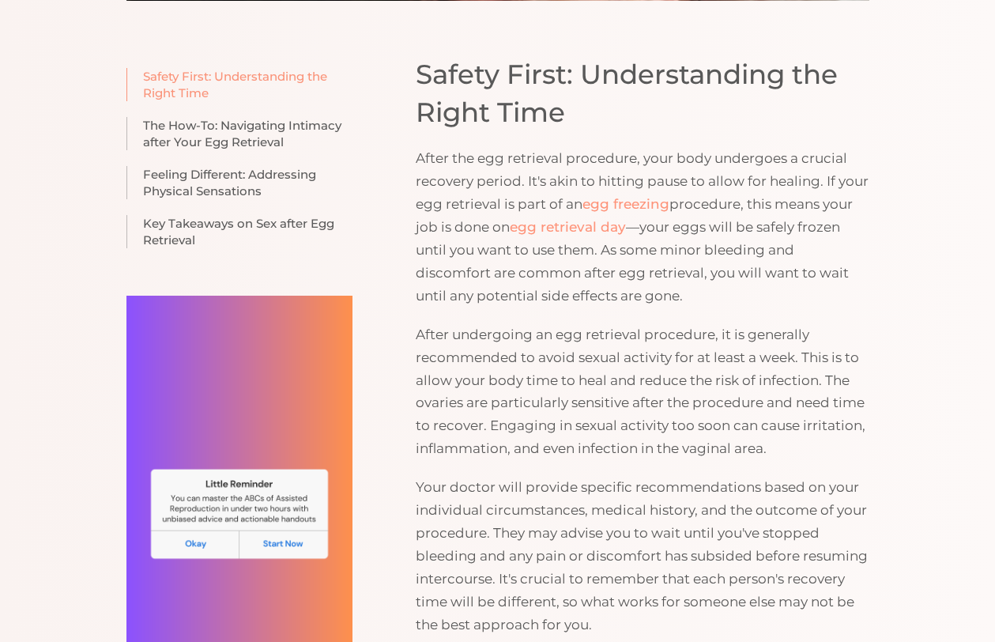 This screenshot has width=995, height=642. What do you see at coordinates (642, 556) in the screenshot?
I see `p: Your doctor will provide specific recommendations based on your individual circumstances, medical...` at bounding box center [642, 556].